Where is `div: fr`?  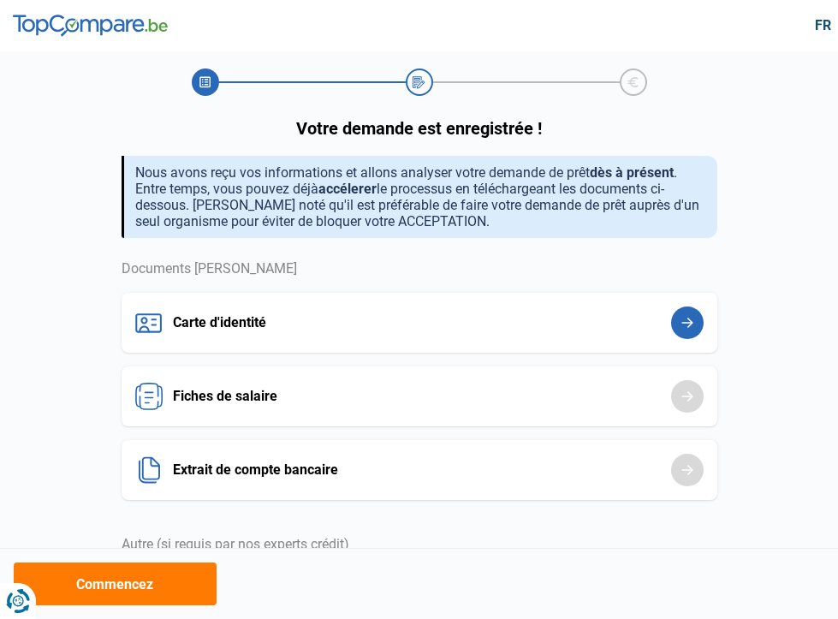
div: fr is located at coordinates (815, 25).